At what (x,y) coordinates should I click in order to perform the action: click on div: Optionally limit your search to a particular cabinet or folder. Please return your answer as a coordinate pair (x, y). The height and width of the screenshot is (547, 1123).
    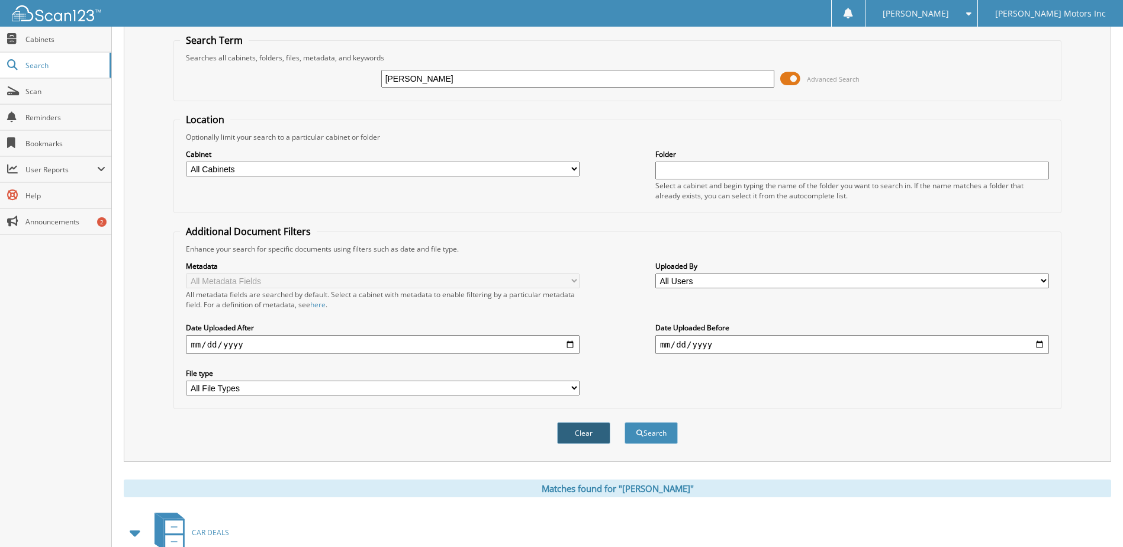
    Looking at the image, I should click on (617, 137).